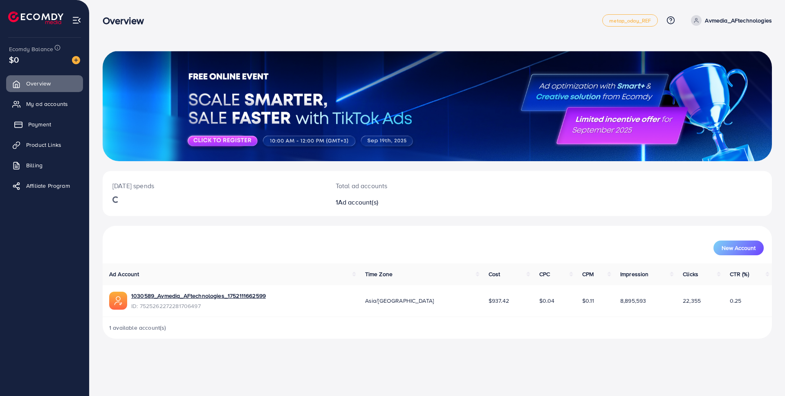 This screenshot has width=785, height=396. What do you see at coordinates (118, 300) in the screenshot?
I see `img: ic-ads-acc.e4c84228.svg` at bounding box center [118, 300].